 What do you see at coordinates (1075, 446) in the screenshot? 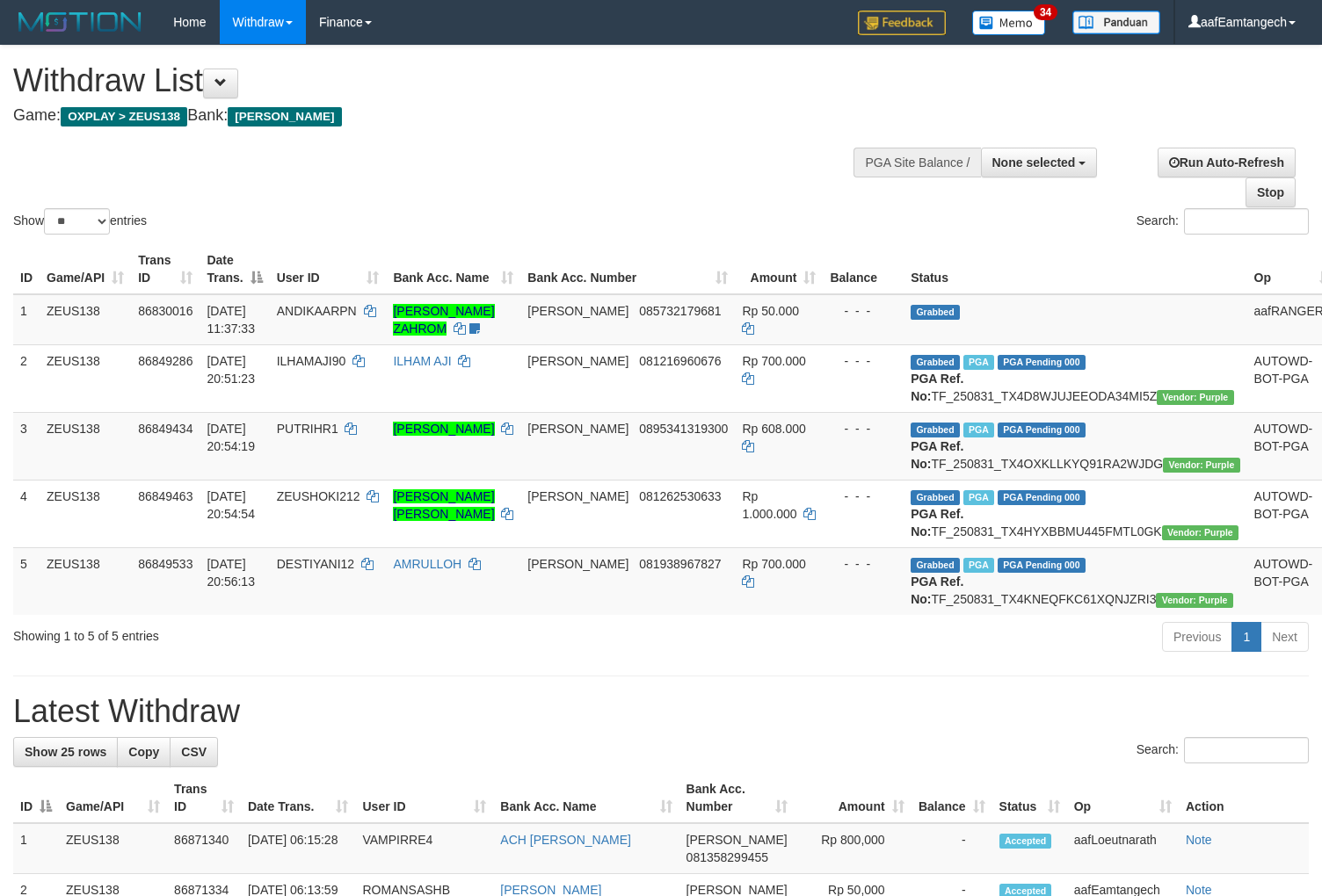
I see `td: TF_250831_TX4OXKLLKYQ91RA2WJDG` at bounding box center [1075, 446].